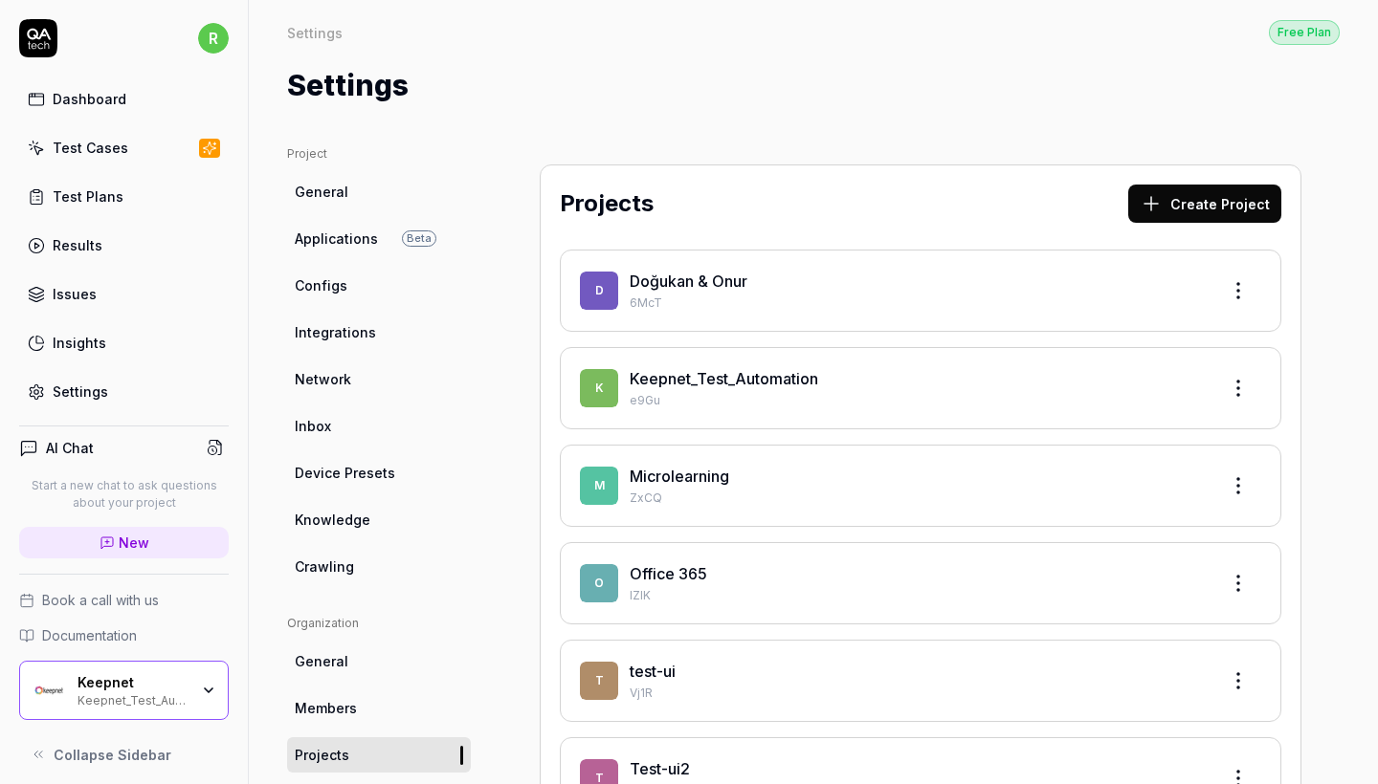  Describe the element at coordinates (659, 769) in the screenshot. I see `a: Test-ui2` at that location.